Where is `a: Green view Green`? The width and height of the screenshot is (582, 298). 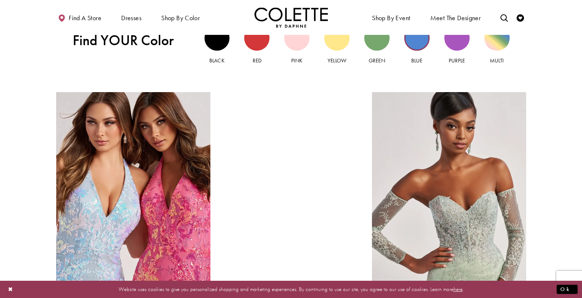
a: Green view Green is located at coordinates (377, 45).